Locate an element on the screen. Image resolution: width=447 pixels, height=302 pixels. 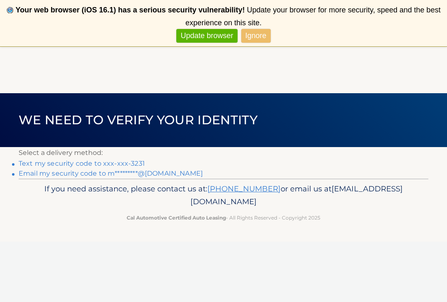
strong: Cal Automotive Certified Auto Leasing is located at coordinates (176, 217).